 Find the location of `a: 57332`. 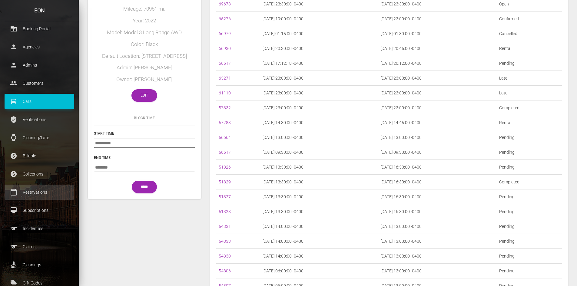

a: 57332 is located at coordinates (225, 108).